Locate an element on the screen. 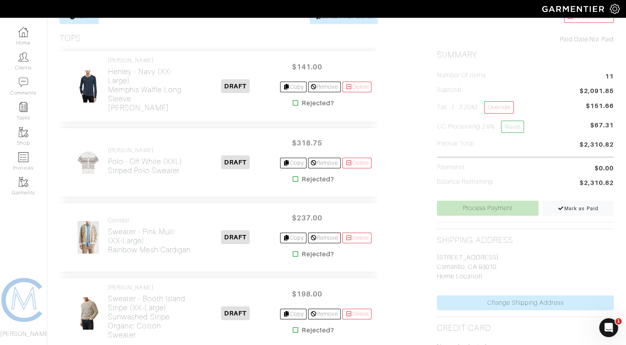  img: 2Ue8cvwnj5eXJSbHkBAqjSvv is located at coordinates (88, 162).